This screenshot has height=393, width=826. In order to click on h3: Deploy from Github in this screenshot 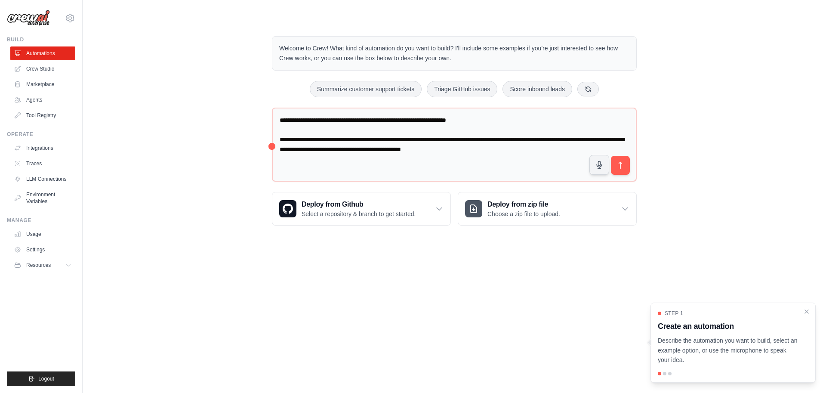, I will do `click(358, 204)`.